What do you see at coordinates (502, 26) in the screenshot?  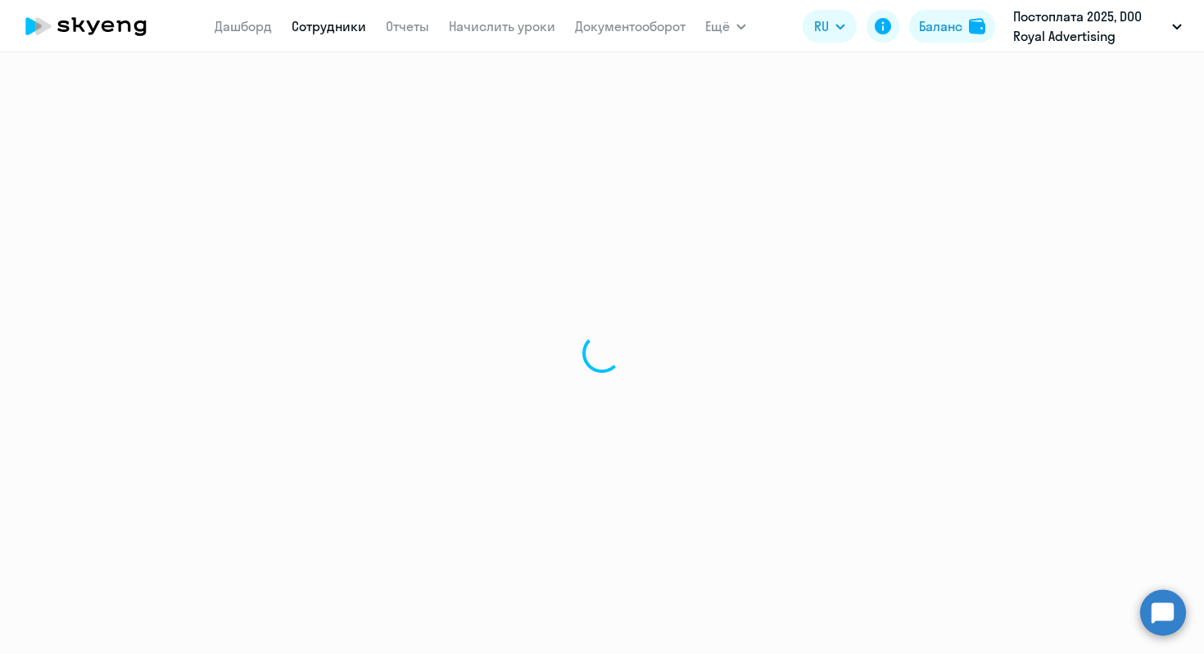 I see `a: Начислить уроки` at bounding box center [502, 26].